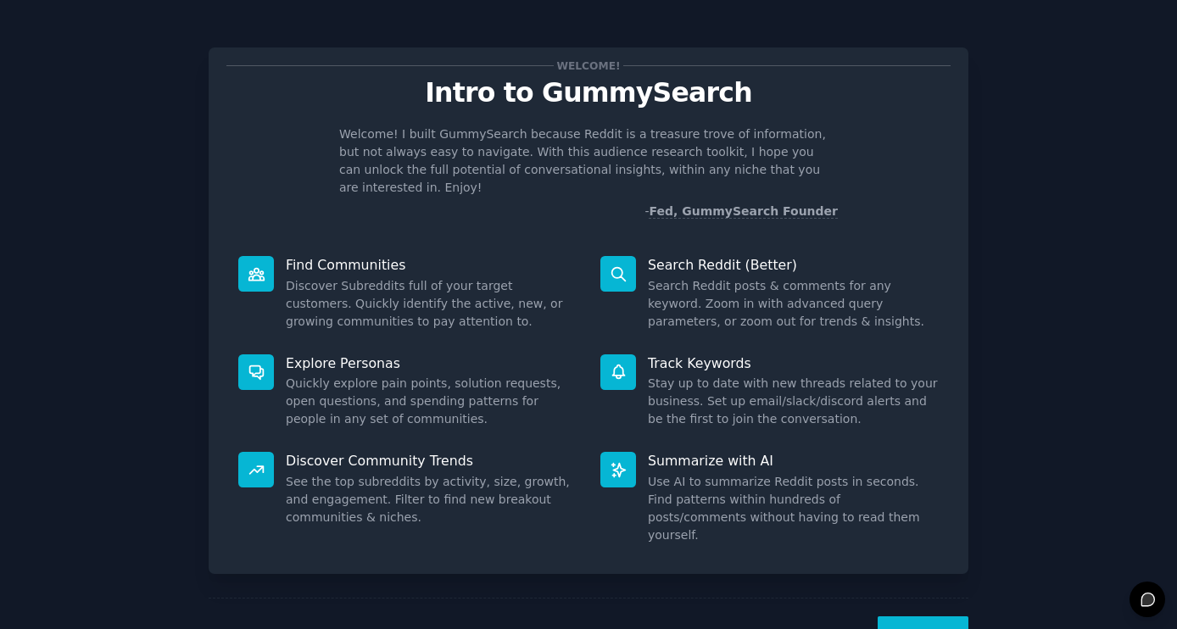 Image resolution: width=1177 pixels, height=629 pixels. What do you see at coordinates (588, 65) in the screenshot?
I see `span: Welcome!` at bounding box center [588, 65].